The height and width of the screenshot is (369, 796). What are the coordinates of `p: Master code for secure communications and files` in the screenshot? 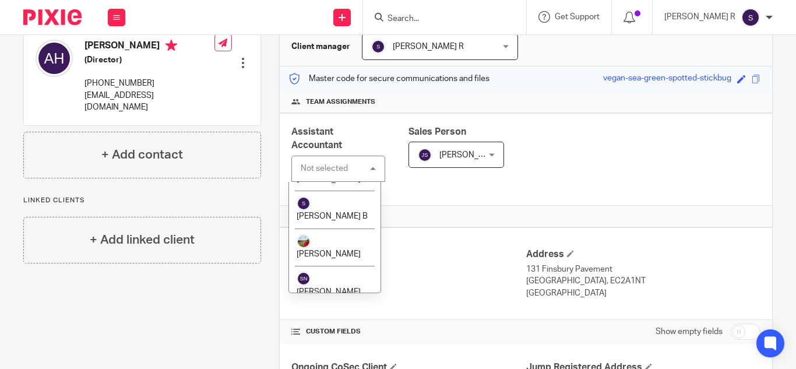 It's located at (389, 79).